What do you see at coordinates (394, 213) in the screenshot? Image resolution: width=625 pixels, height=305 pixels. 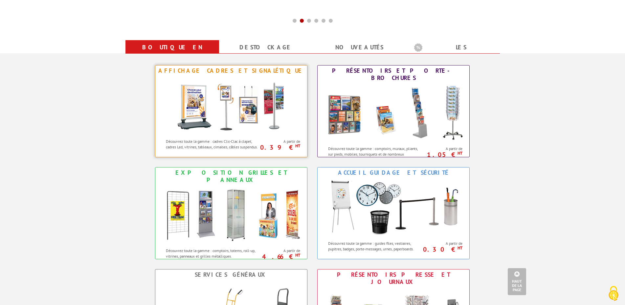 I see `a: Accueil Guidage et Sécurité Accueil Guidage et Sécurité Découvrez toute la gamme : guides files, ...` at bounding box center [394, 213].